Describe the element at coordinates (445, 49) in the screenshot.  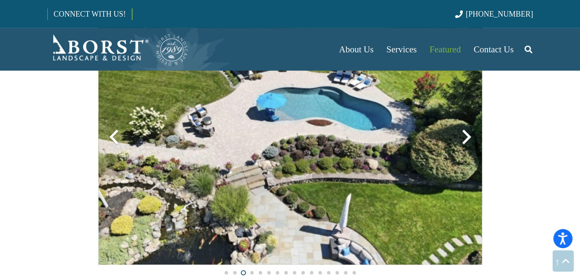
I see `a: Featured` at that location.